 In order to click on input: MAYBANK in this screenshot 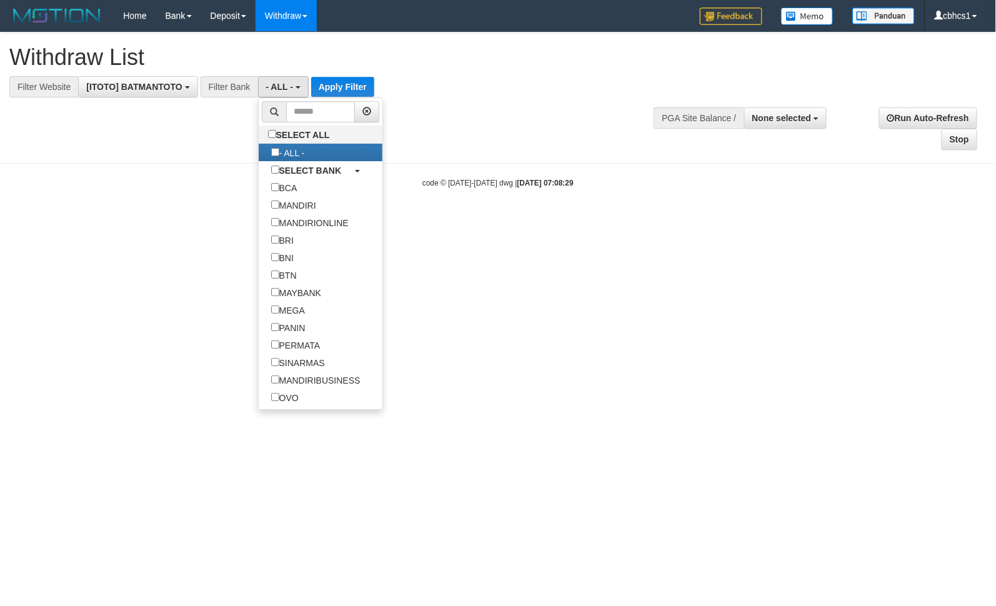, I will do `click(275, 292)`.